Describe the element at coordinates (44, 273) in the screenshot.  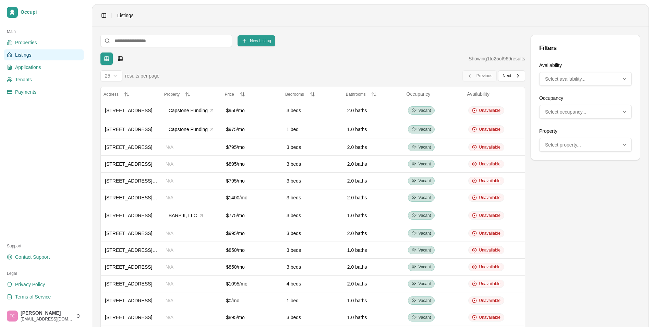
I see `div: Legal` at that location.